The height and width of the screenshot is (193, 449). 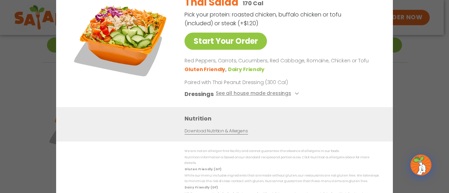 What do you see at coordinates (247, 69) in the screenshot?
I see `li: Dairy Friendly` at bounding box center [247, 69].